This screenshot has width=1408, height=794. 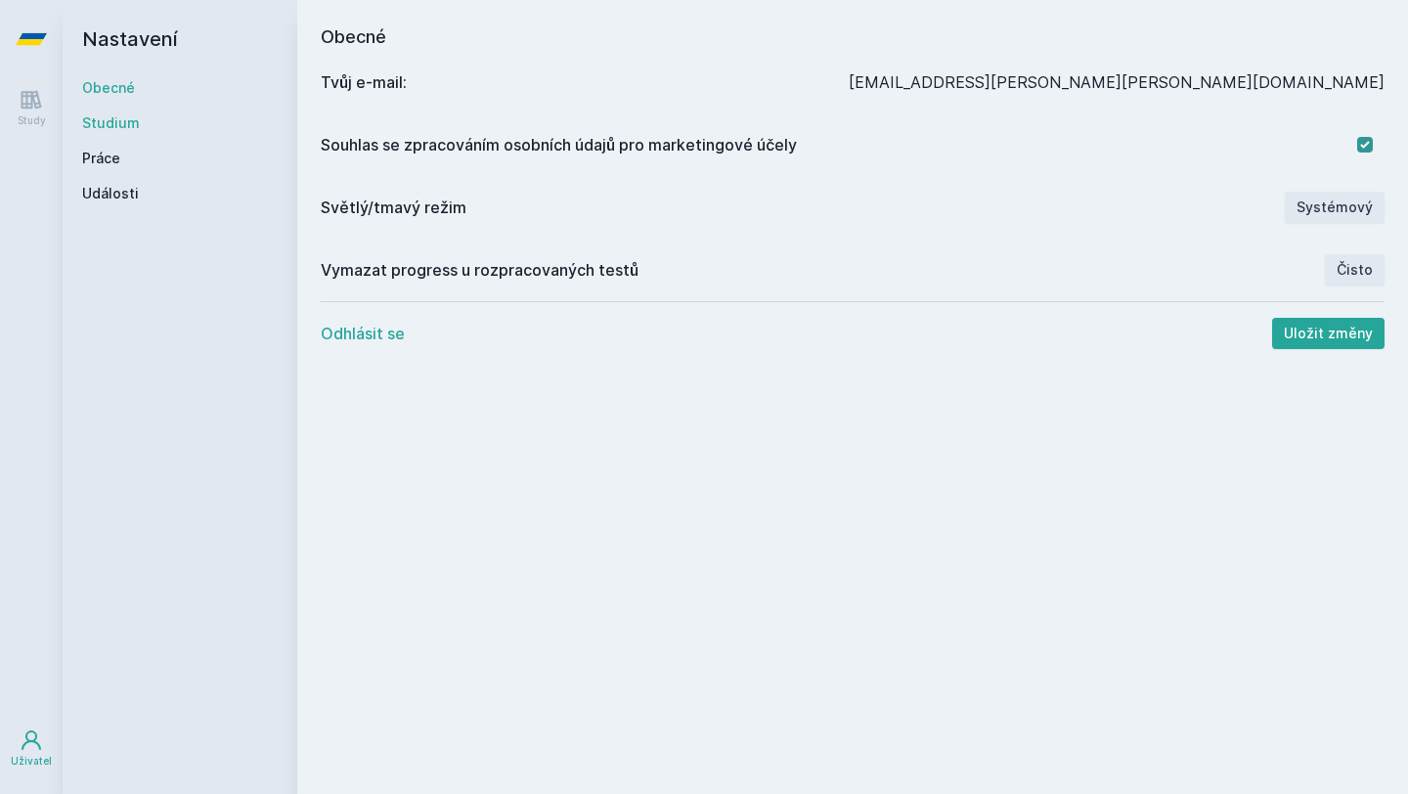 What do you see at coordinates (1354, 270) in the screenshot?
I see `button: Čisto` at bounding box center [1354, 270].